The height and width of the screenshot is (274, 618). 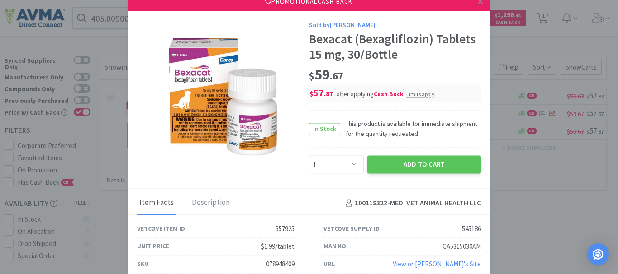 I want to click on div: 545186, so click(x=471, y=229).